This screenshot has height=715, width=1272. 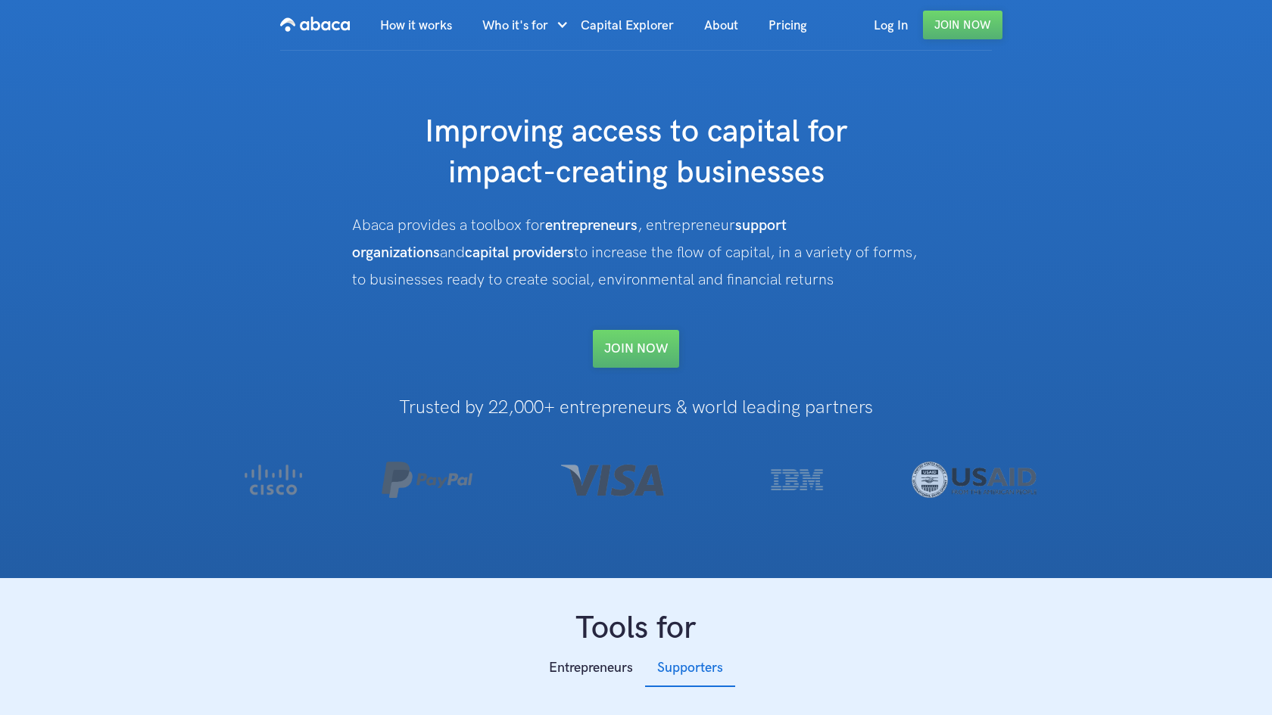 What do you see at coordinates (636, 408) in the screenshot?
I see `h1: Trusted by 22,000+ entrepreneurs & world leading partners` at bounding box center [636, 408].